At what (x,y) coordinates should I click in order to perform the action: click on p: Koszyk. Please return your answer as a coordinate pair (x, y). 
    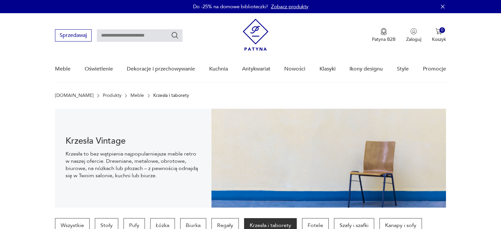
    Looking at the image, I should click on (439, 39).